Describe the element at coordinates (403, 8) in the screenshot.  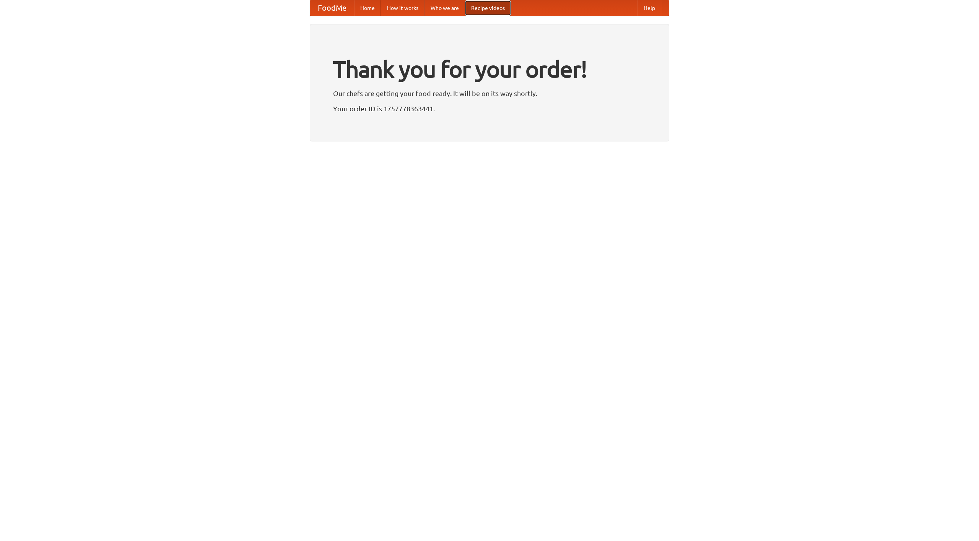
I see `a: How it works` at that location.